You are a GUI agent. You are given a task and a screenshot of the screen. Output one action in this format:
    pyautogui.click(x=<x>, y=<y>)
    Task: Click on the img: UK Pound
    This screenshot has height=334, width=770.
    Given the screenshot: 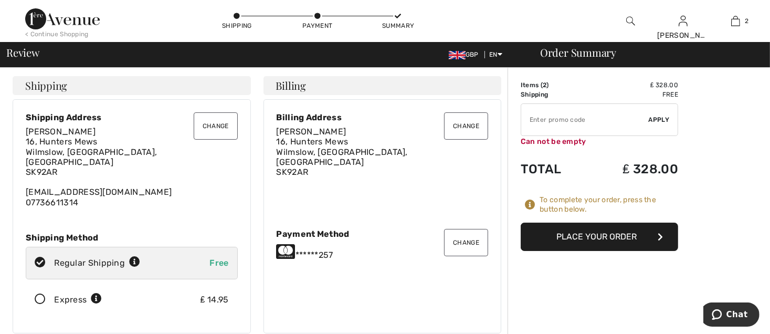 What is the action you would take?
    pyautogui.click(x=457, y=55)
    